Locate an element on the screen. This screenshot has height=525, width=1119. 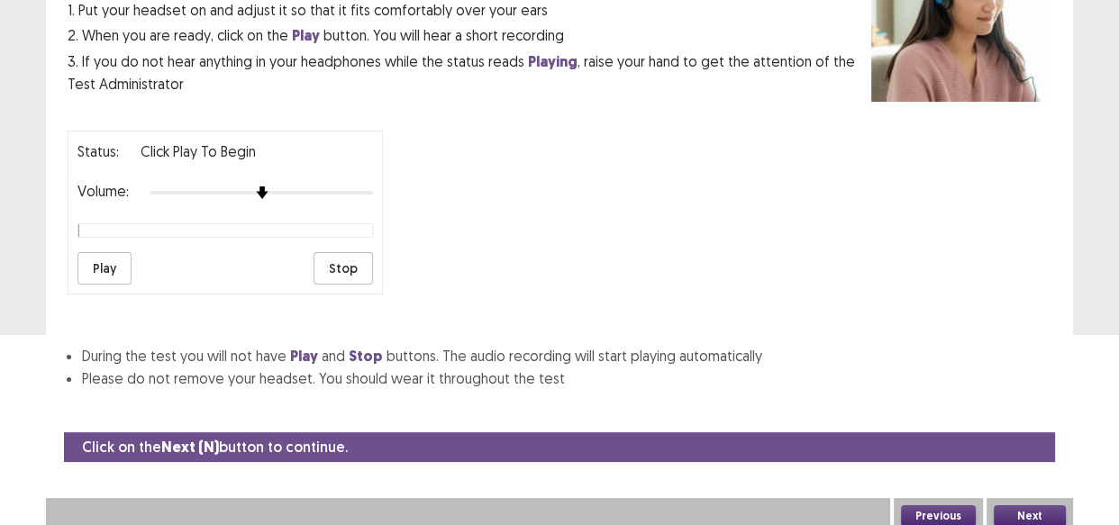
p: Status: is located at coordinates (98, 151).